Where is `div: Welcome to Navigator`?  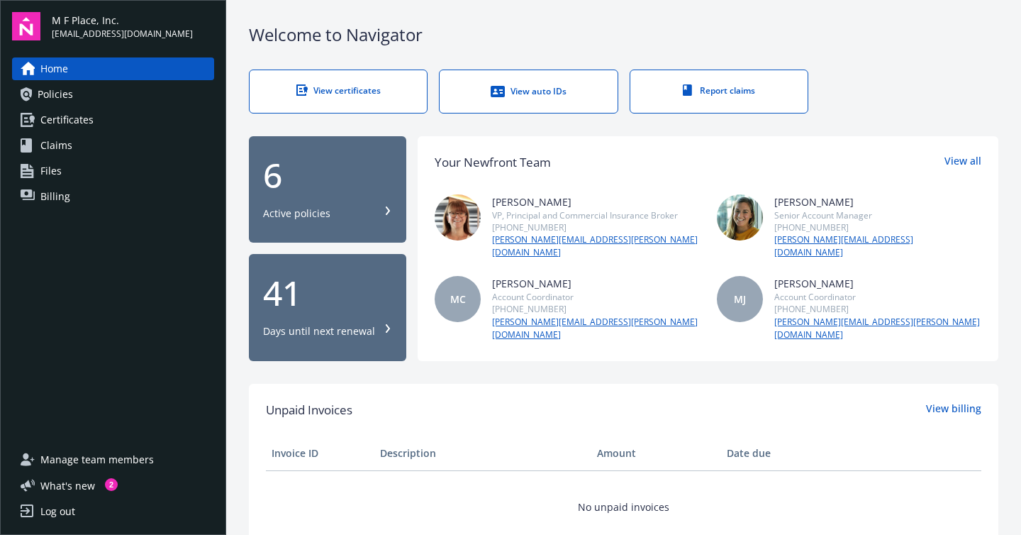 div: Welcome to Navigator is located at coordinates (623, 35).